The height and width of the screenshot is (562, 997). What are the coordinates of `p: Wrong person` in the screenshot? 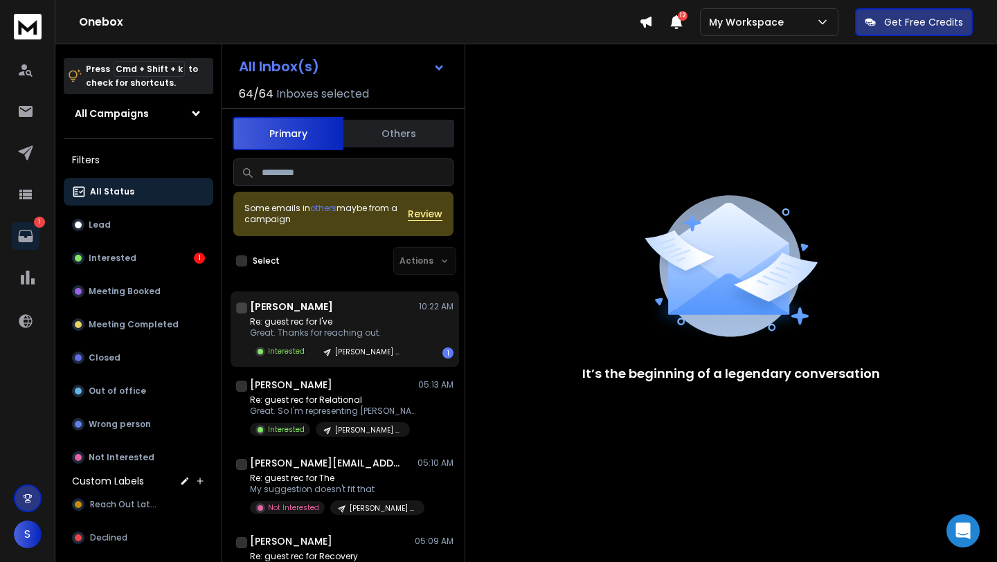 It's located at (120, 424).